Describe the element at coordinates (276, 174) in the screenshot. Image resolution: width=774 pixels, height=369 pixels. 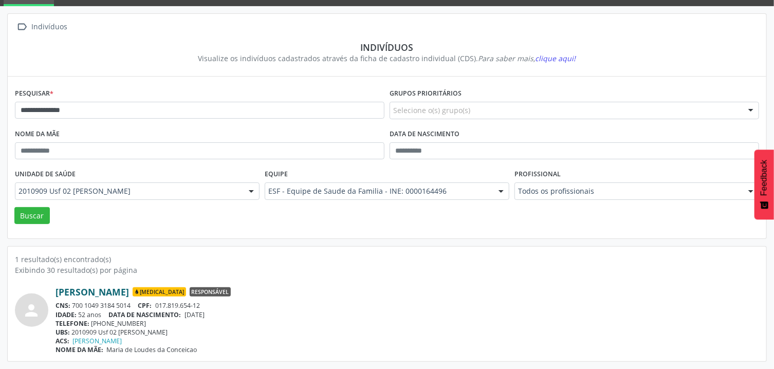
I see `label: Equipe` at that location.